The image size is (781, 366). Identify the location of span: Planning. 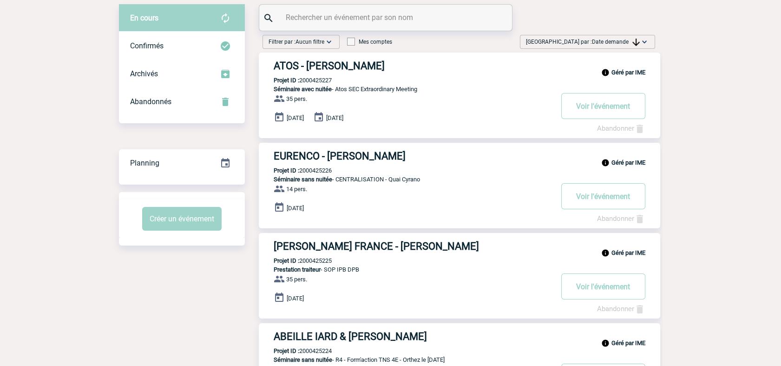
(145, 163).